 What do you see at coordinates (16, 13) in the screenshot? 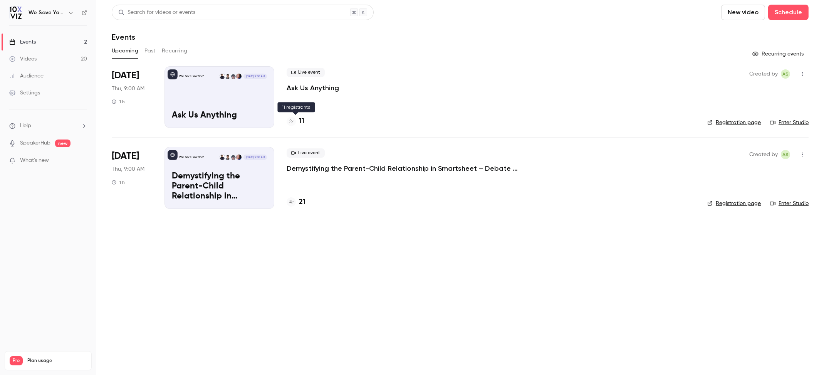
I see `img: We Save You Time!` at bounding box center [16, 13].